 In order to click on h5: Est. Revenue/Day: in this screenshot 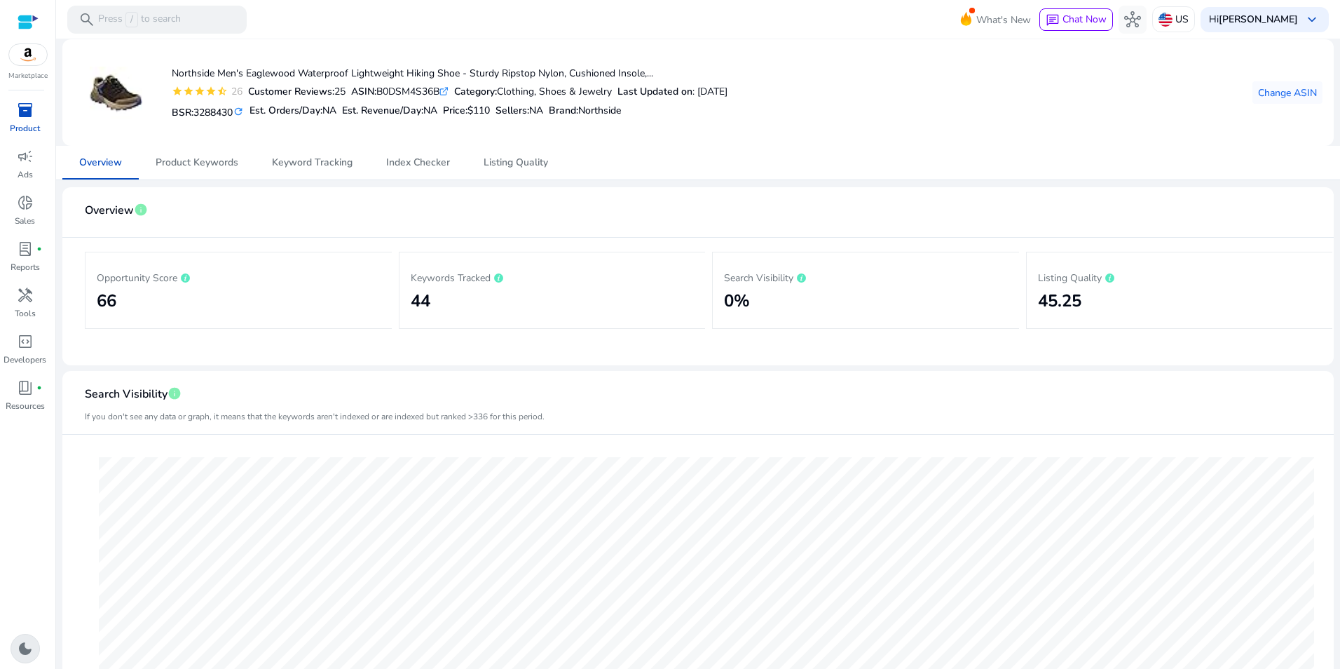, I will do `click(390, 111)`.